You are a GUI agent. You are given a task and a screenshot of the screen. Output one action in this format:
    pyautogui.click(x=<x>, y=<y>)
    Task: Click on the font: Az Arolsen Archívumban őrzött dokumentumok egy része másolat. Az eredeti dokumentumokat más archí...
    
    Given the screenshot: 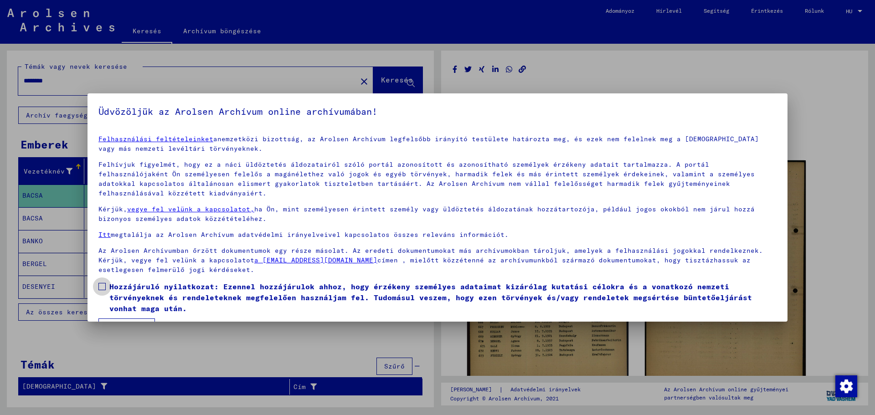 What is the action you would take?
    pyautogui.click(x=431, y=255)
    